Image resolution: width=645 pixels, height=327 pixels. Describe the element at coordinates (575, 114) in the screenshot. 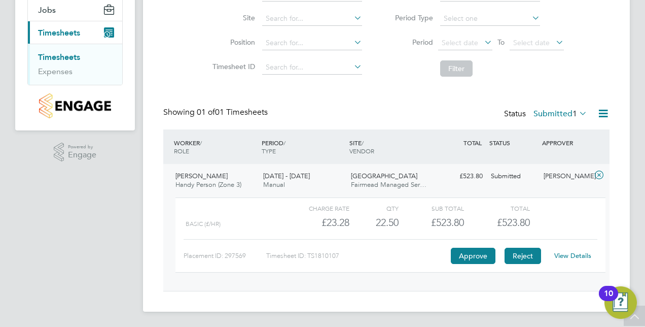

I see `span: 1` at that location.